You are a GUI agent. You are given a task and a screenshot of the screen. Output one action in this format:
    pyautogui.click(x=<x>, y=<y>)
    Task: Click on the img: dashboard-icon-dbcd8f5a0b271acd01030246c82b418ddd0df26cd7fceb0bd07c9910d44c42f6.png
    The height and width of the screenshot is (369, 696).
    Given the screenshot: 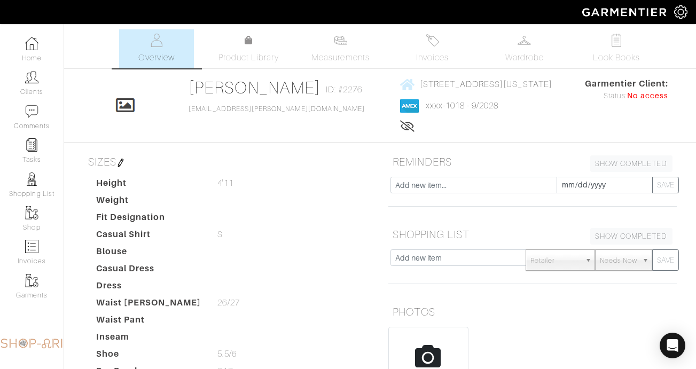 What is the action you would take?
    pyautogui.click(x=32, y=43)
    